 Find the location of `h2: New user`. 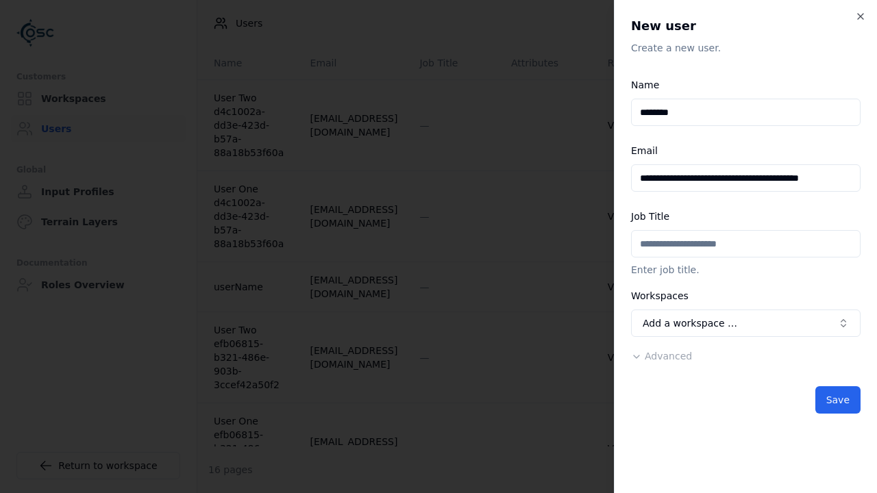

h2: New user is located at coordinates (746, 26).